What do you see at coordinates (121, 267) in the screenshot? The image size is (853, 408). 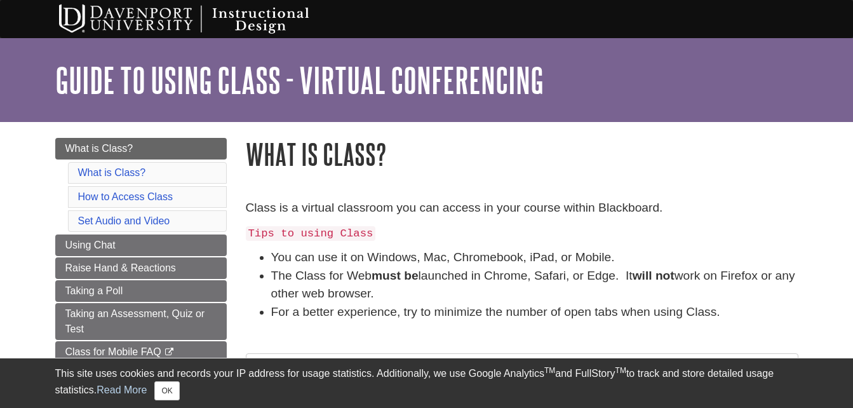 I see `span: Raise Hand & Reactions` at bounding box center [121, 267].